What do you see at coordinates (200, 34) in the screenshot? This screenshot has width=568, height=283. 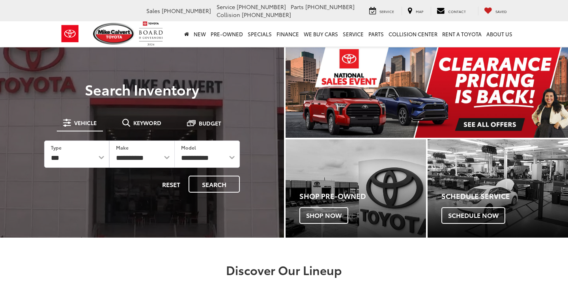 I see `a: New` at bounding box center [200, 34].